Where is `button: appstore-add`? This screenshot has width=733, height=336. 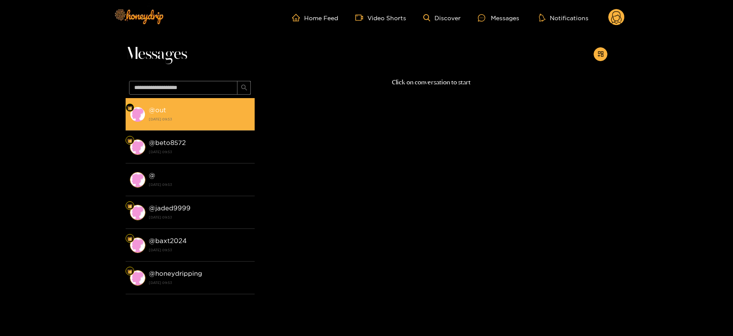 button: appstore-add is located at coordinates (601, 54).